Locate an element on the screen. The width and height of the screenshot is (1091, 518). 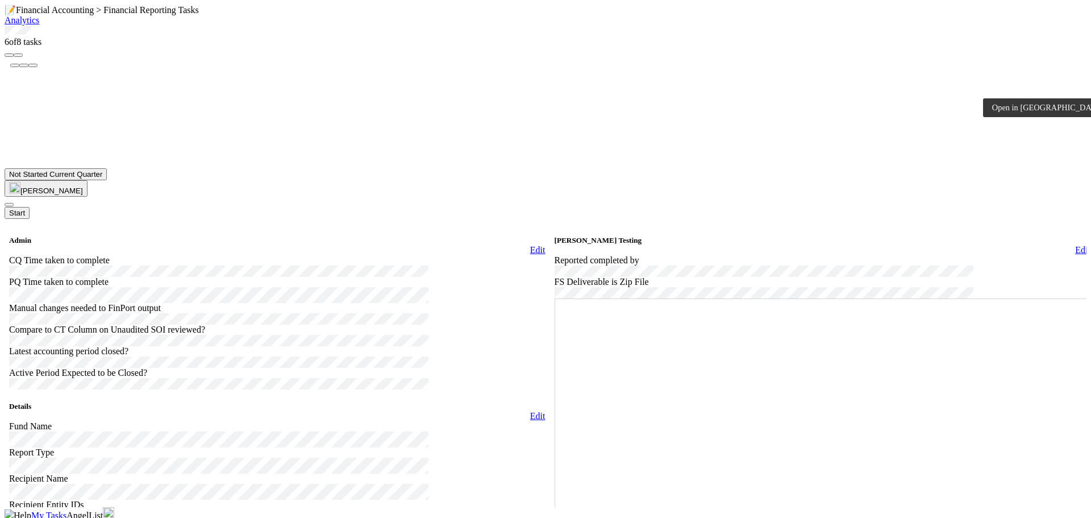
div: Active Period Expected to be Closed? is located at coordinates (277, 373).